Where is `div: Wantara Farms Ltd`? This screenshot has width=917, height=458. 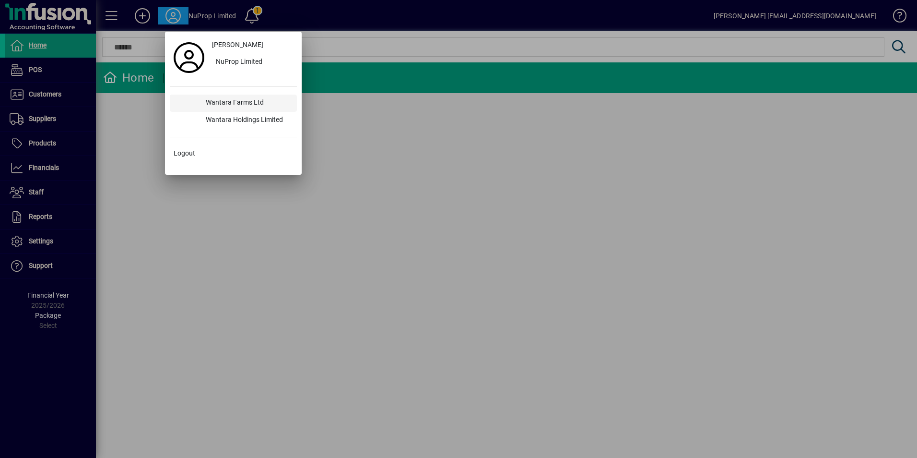 div: Wantara Farms Ltd is located at coordinates (247, 103).